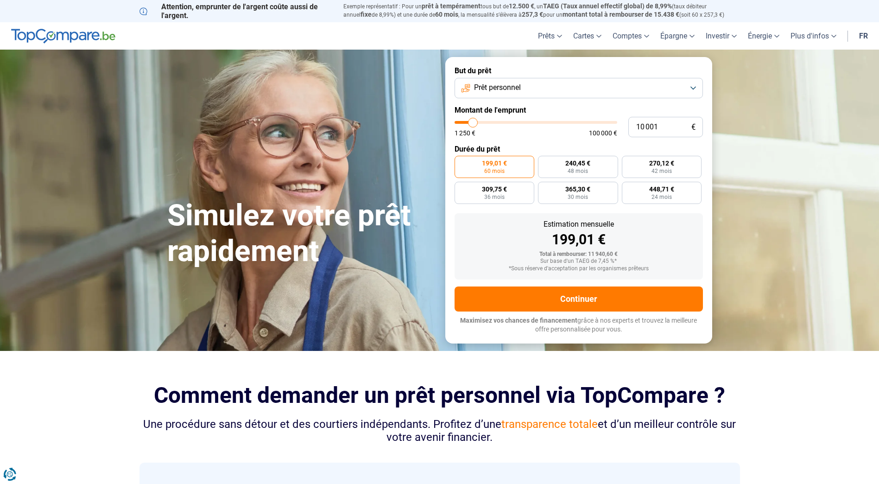 This screenshot has height=484, width=879. What do you see at coordinates (764, 36) in the screenshot?
I see `a: Énergie` at bounding box center [764, 36].